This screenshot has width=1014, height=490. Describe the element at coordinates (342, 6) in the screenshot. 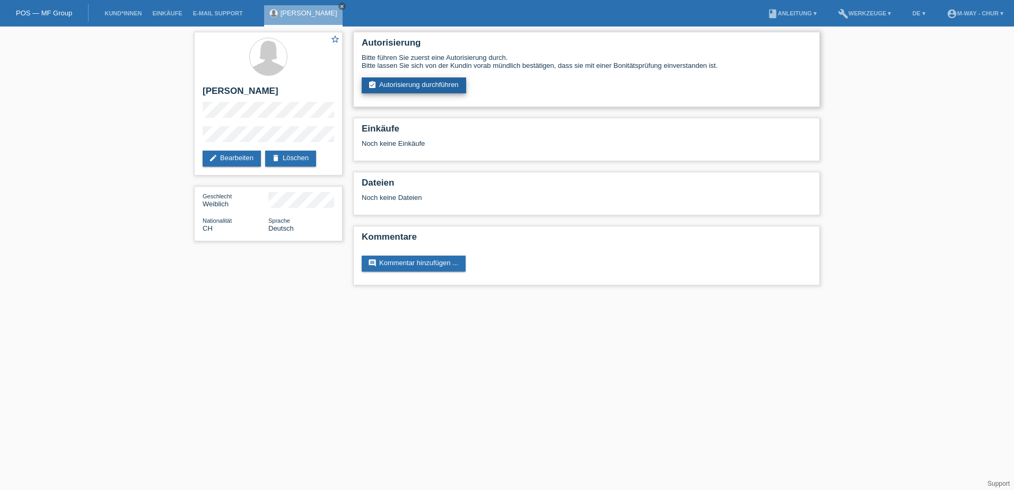

I see `i: close` at that location.